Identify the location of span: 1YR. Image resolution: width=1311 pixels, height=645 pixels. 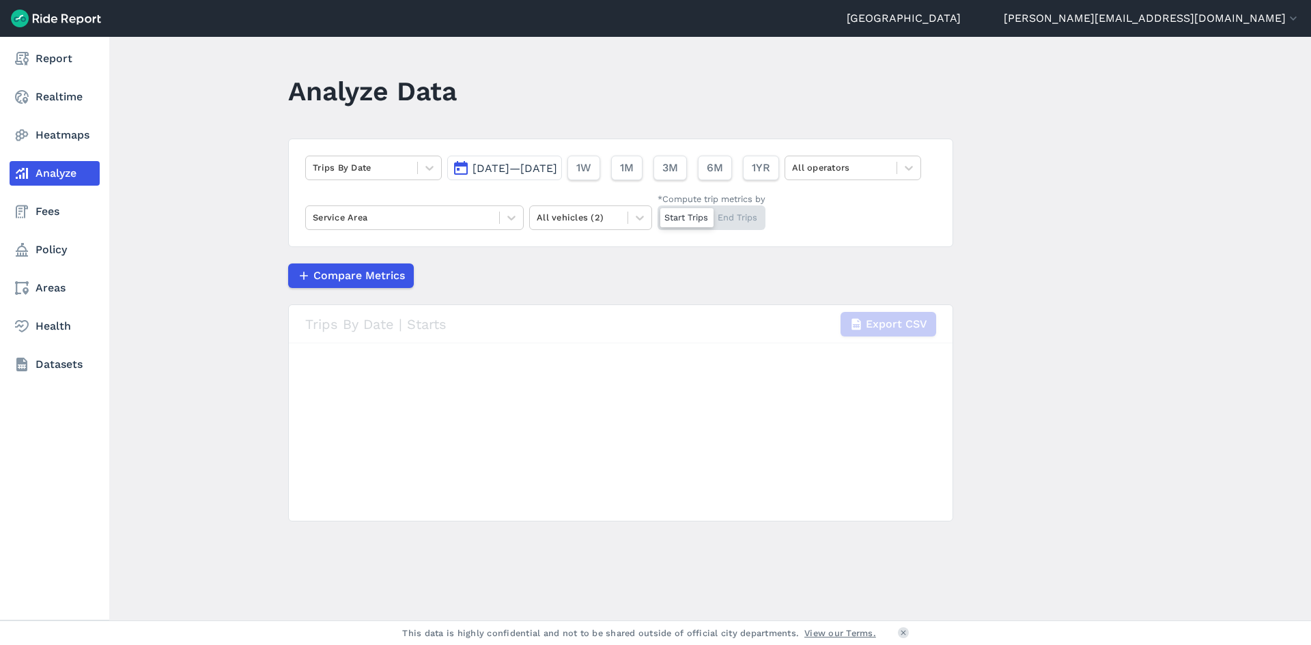
(761, 168).